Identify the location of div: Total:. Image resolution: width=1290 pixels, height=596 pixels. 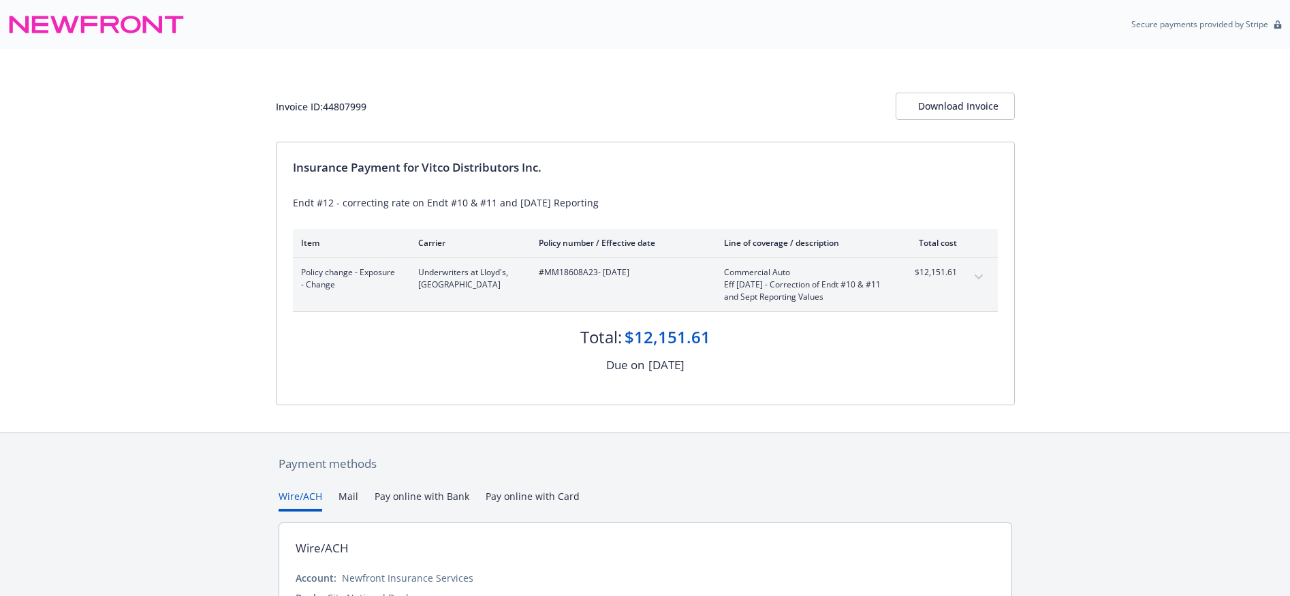
(601, 337).